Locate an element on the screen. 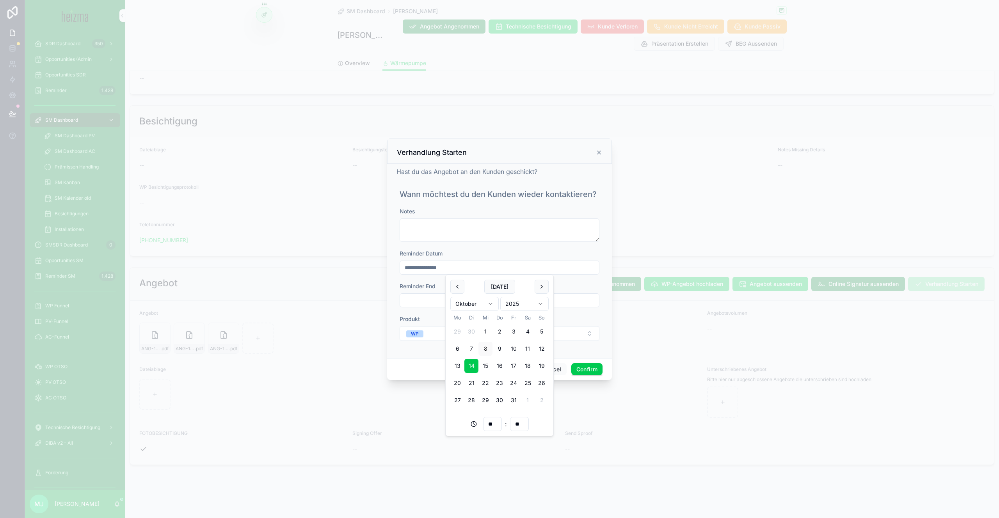 The width and height of the screenshot is (999, 518). th: Samstag is located at coordinates (528, 318).